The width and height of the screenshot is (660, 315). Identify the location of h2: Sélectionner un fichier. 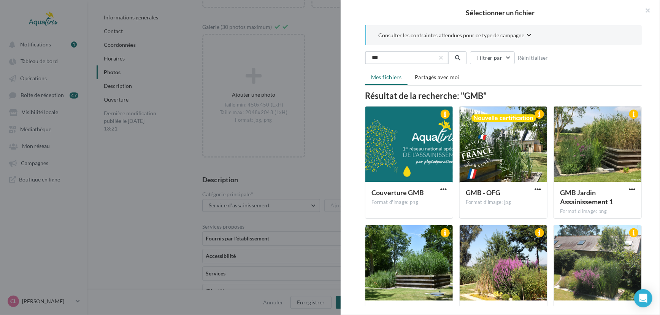
(500, 13).